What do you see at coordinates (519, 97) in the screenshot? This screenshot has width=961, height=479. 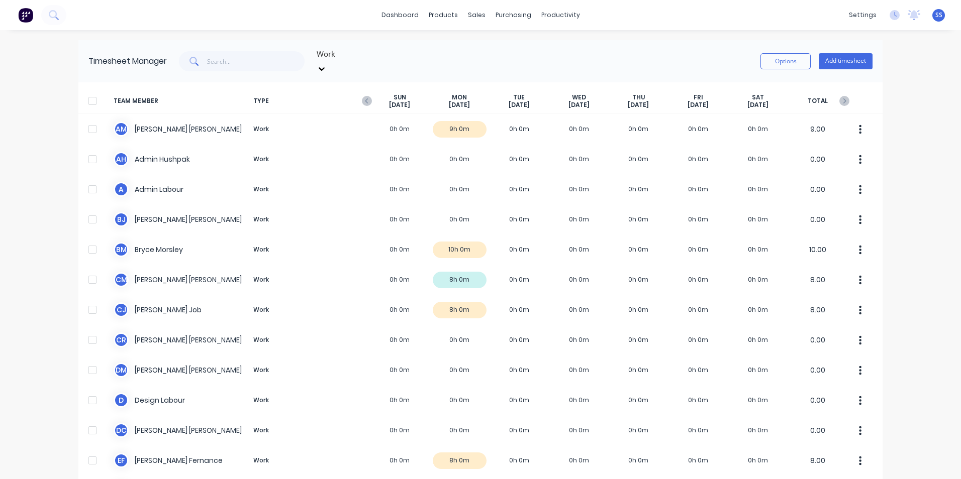 I see `span: TUE` at bounding box center [519, 97].